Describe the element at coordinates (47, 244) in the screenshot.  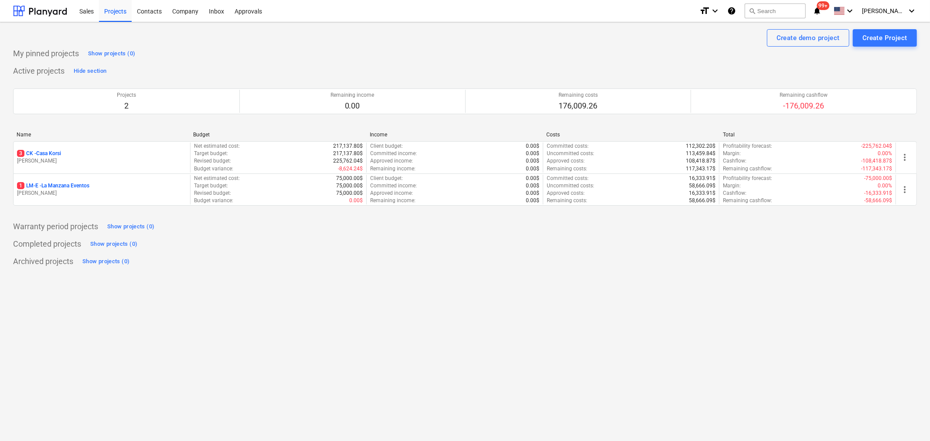
I see `p: Completed projects` at that location.